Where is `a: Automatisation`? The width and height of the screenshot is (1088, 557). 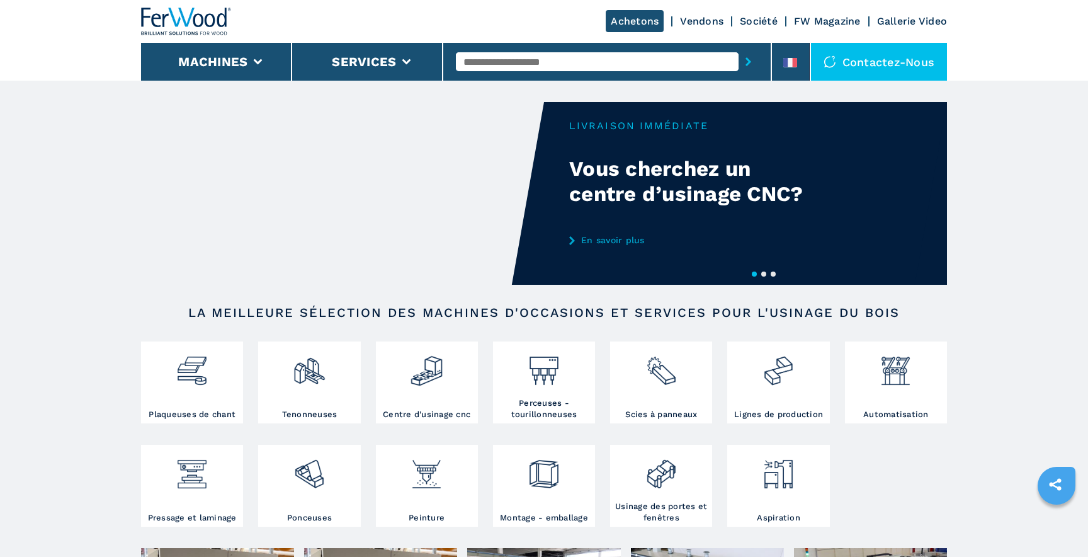 a: Automatisation is located at coordinates (896, 382).